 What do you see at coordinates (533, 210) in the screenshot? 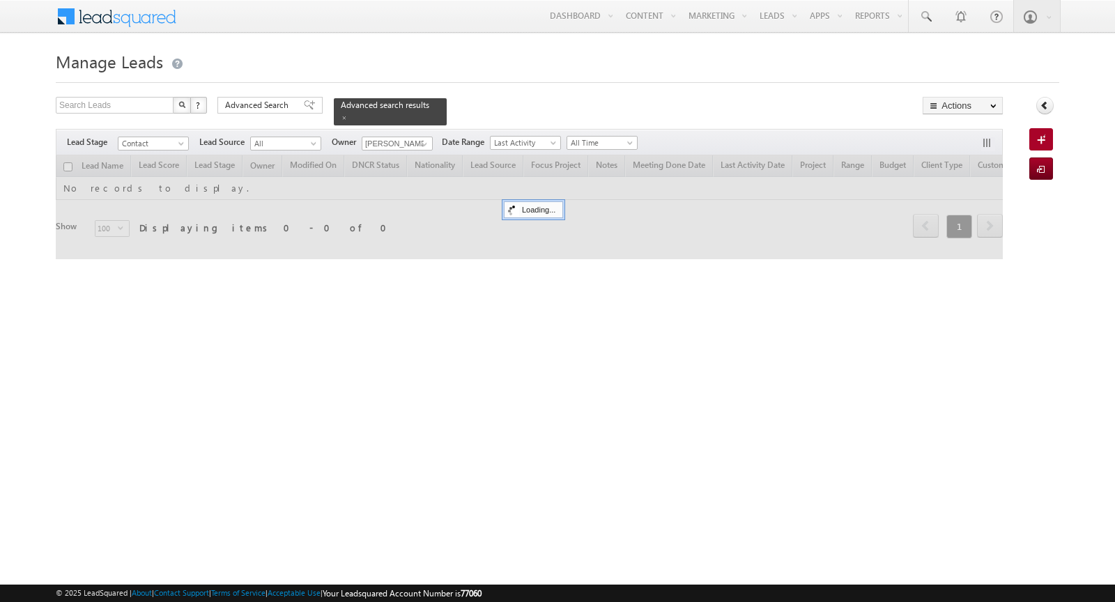
I see `div: Loading...` at bounding box center [533, 210].